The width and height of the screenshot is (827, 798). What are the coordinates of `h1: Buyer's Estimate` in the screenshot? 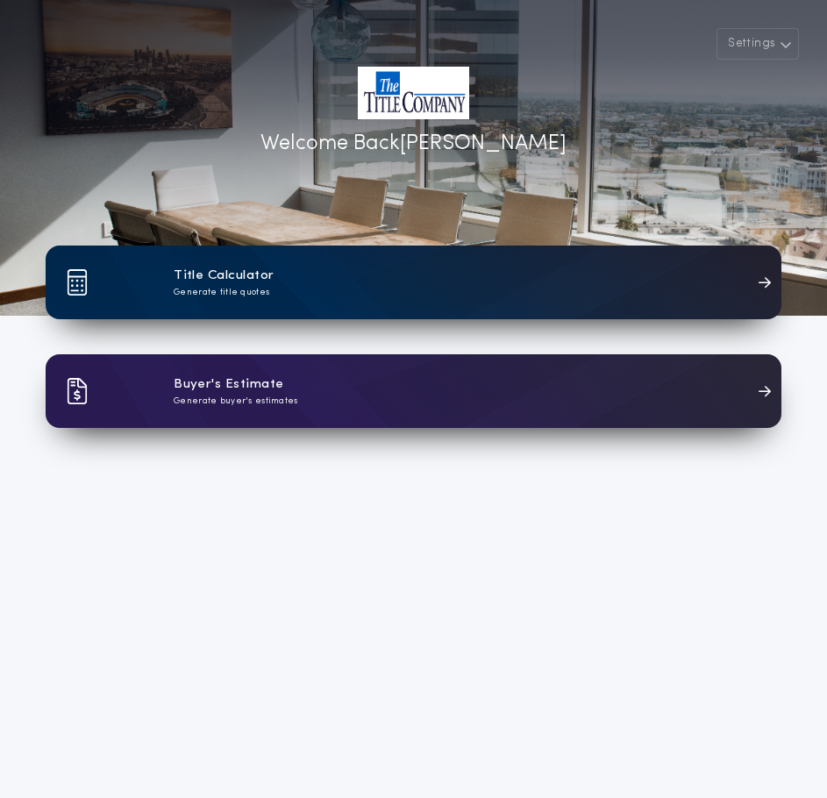 It's located at (228, 384).